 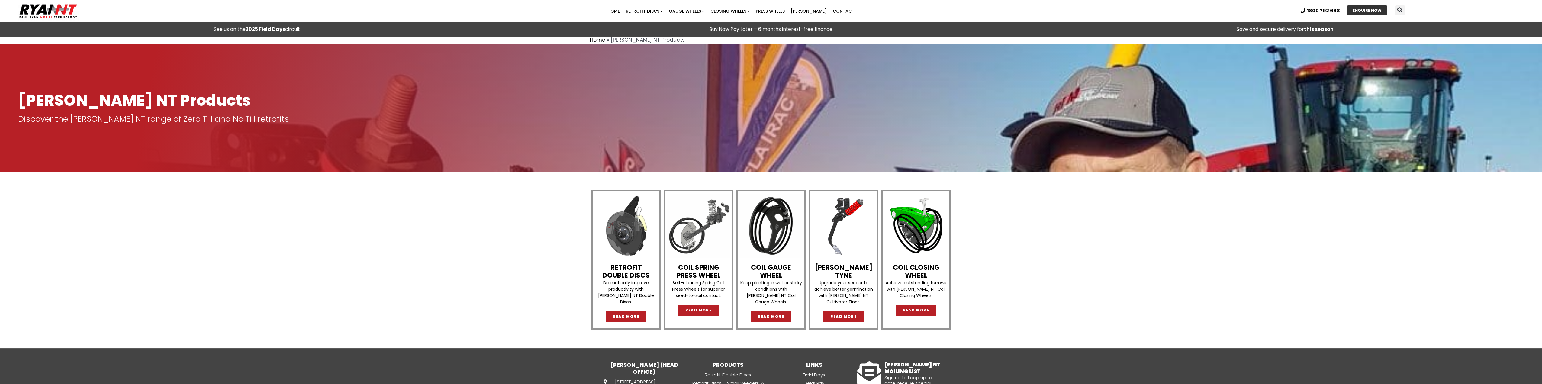 What do you see at coordinates (698, 226) in the screenshot?
I see `img: RYAN NT Press Wheel` at bounding box center [698, 226].